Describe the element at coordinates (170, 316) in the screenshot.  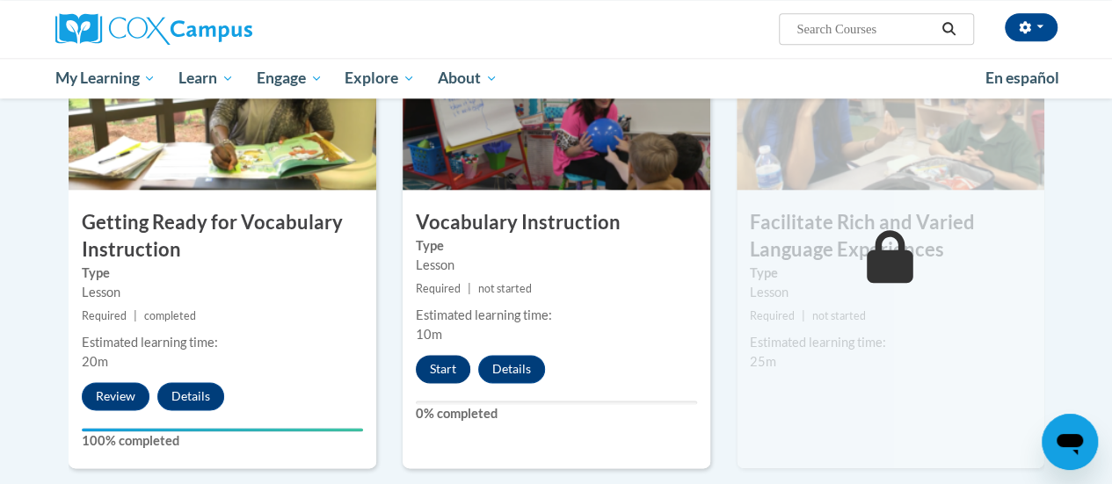
I see `span: completed` at that location.